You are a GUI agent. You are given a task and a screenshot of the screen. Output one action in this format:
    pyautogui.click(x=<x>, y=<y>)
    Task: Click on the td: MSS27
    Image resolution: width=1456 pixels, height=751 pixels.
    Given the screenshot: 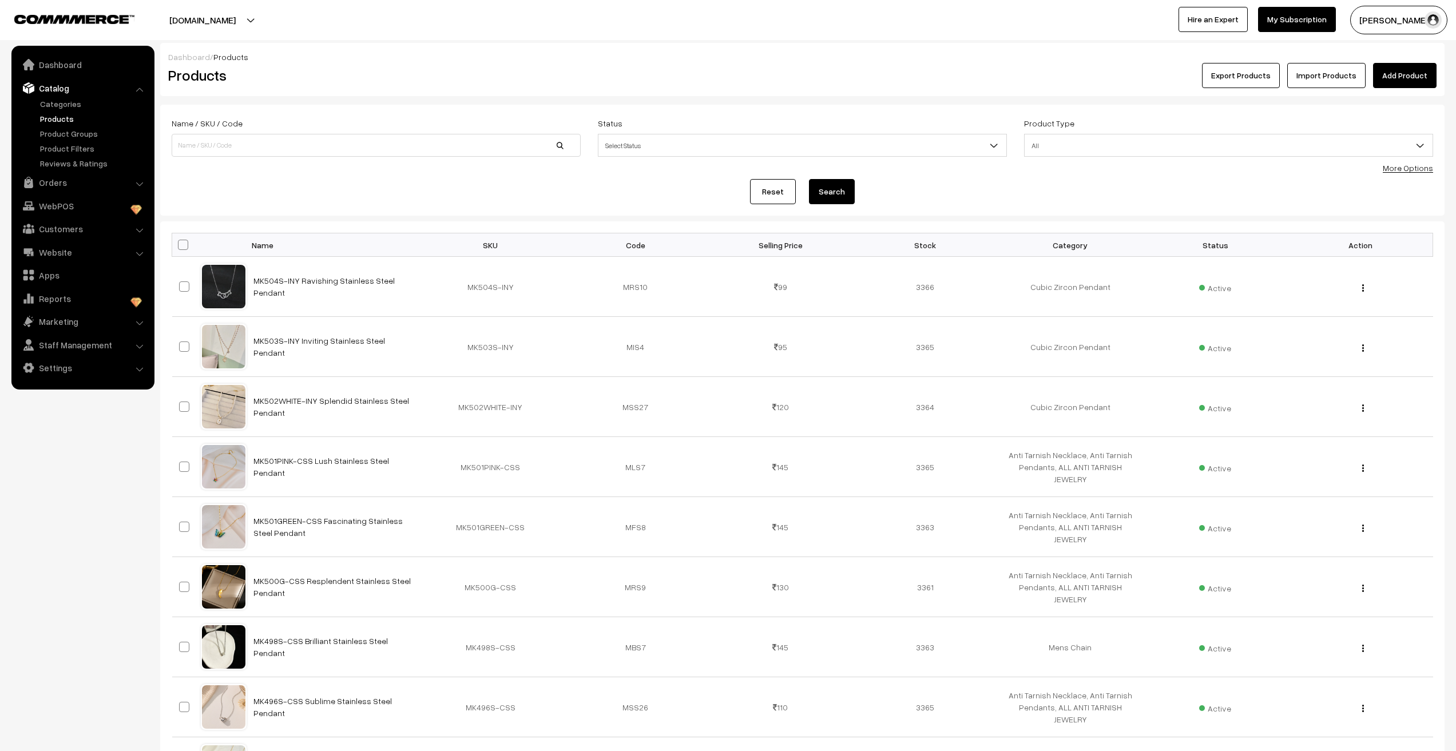 What is the action you would take?
    pyautogui.click(x=635, y=407)
    